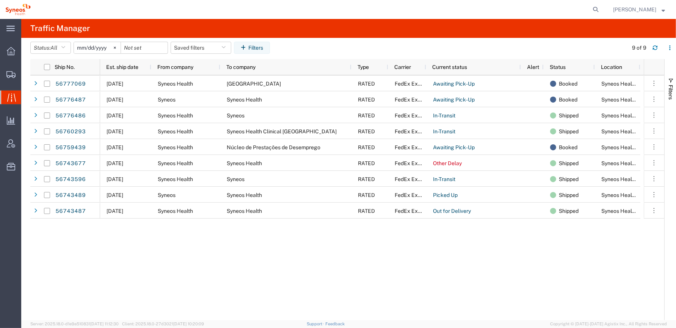 This screenshot has height=328, width=676. I want to click on button: Status:All, so click(50, 48).